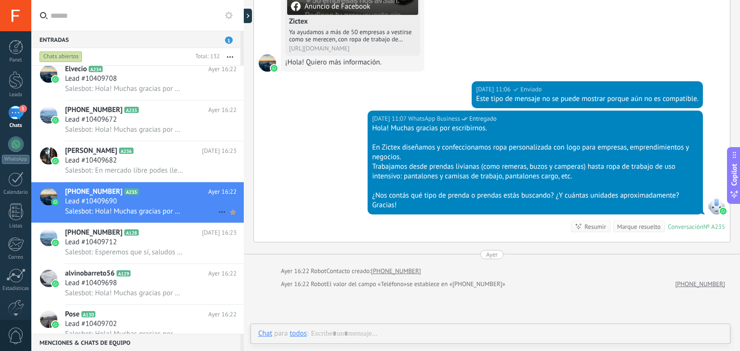 This screenshot has width=740, height=351. Describe the element at coordinates (531, 90) in the screenshot. I see `span: Enviado` at that location.